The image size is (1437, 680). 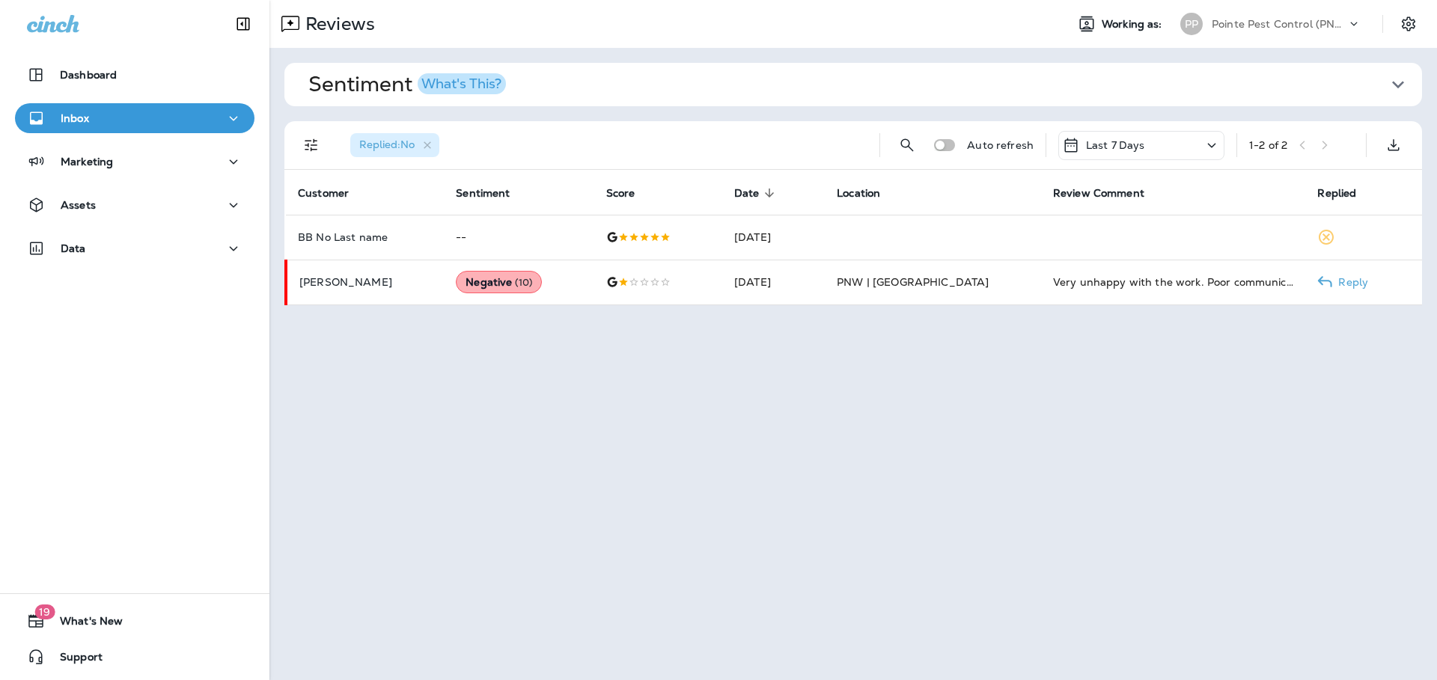 What do you see at coordinates (1408, 24) in the screenshot?
I see `button: Settings` at bounding box center [1408, 24].